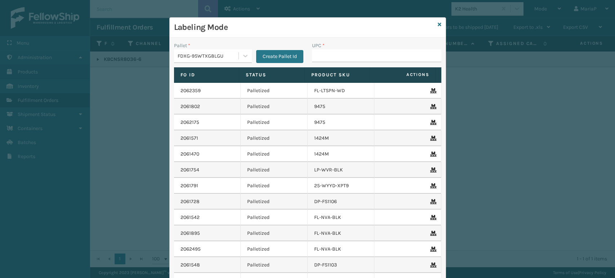 Image resolution: width=615 pixels, height=278 pixels. I want to click on td: DP-FS1103, so click(341, 265).